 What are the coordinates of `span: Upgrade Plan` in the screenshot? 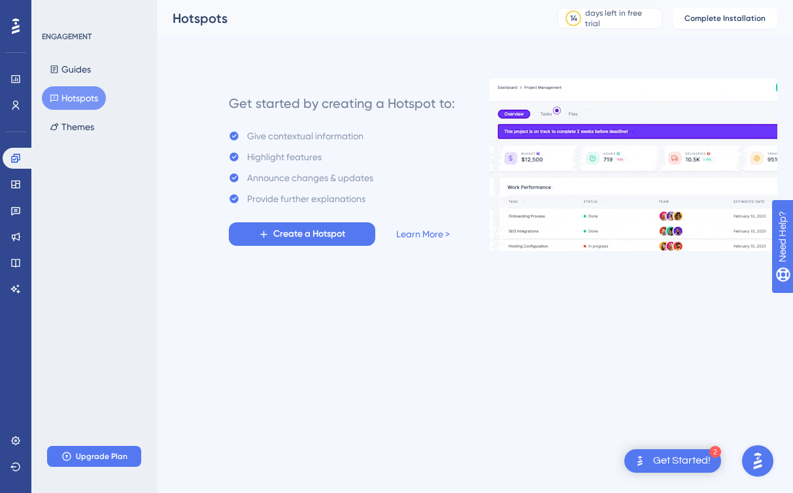 It's located at (101, 456).